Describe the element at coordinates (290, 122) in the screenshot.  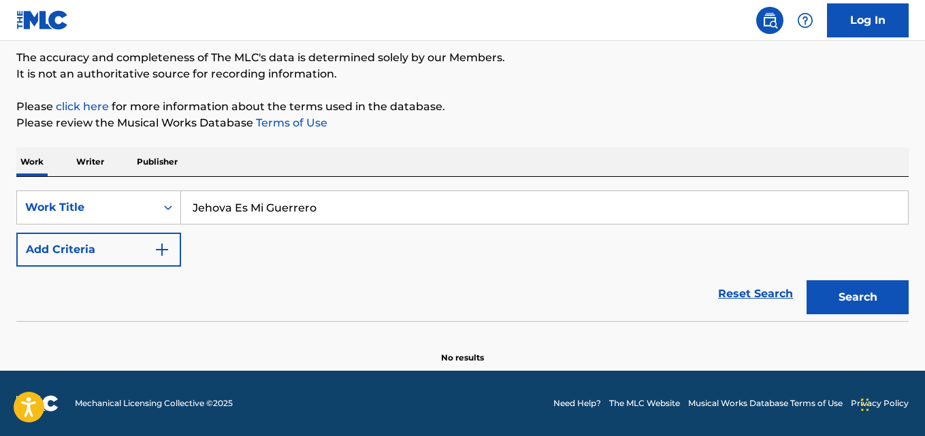
I see `a: Terms of Use` at that location.